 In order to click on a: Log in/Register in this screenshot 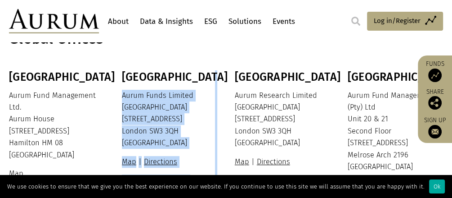, I will do `click(405, 21)`.